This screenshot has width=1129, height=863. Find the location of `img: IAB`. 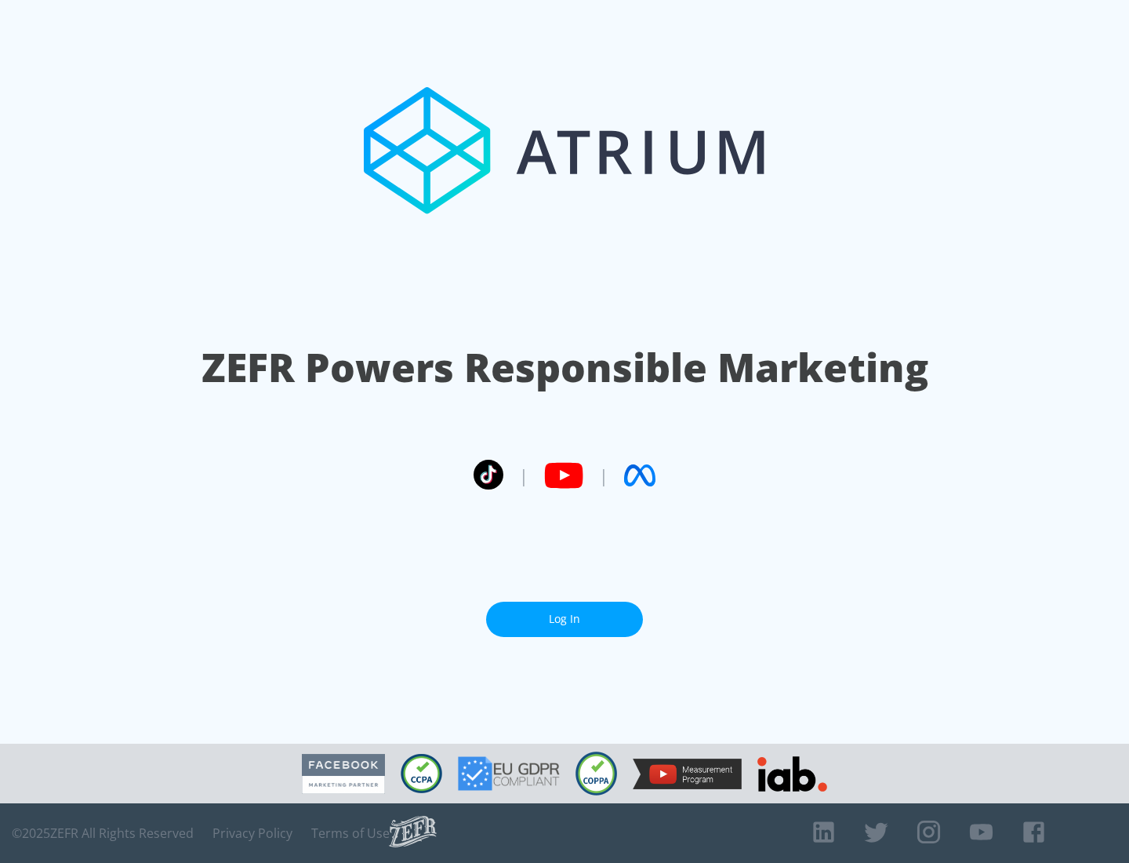

img: IAB is located at coordinates (792, 773).